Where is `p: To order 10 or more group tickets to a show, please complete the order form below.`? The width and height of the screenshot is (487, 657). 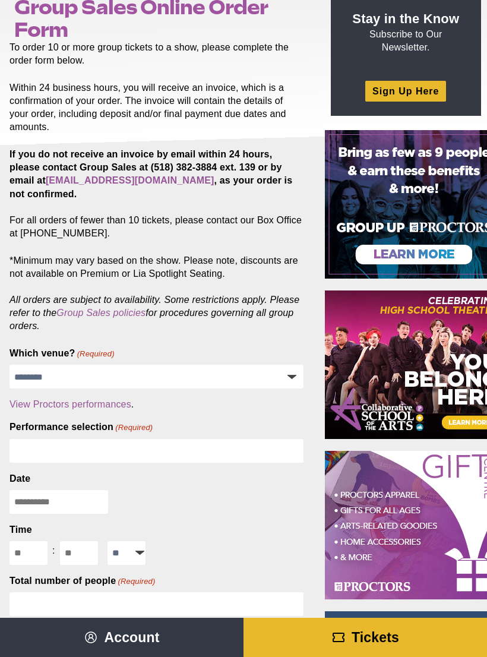
p: To order 10 or more group tickets to a show, please complete the order form below. is located at coordinates (156, 54).